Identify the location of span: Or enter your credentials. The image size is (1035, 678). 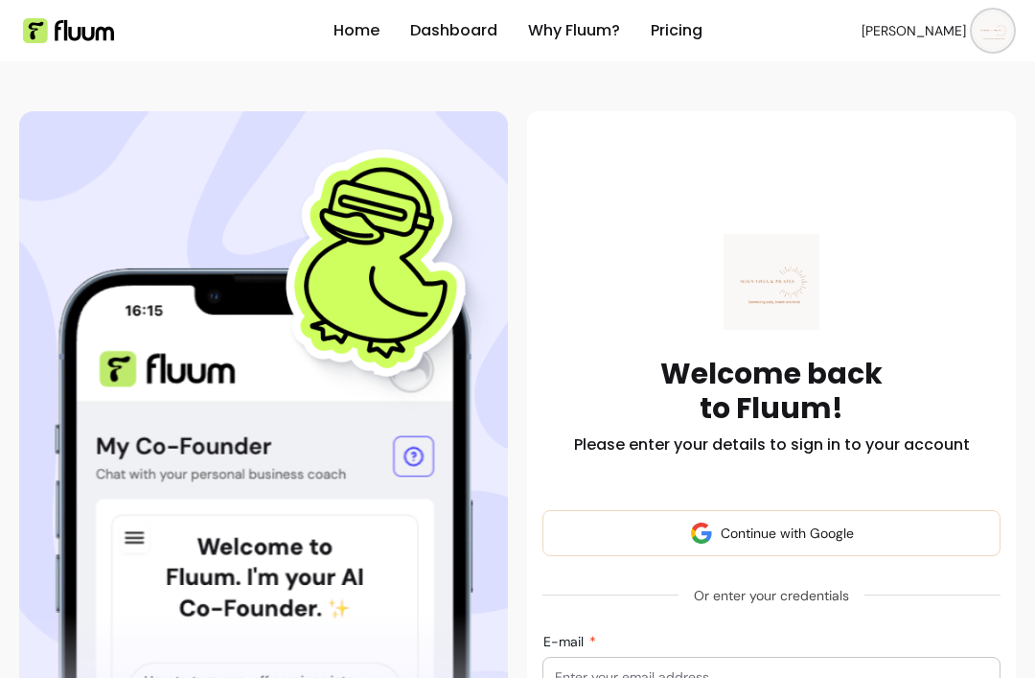
(772, 595).